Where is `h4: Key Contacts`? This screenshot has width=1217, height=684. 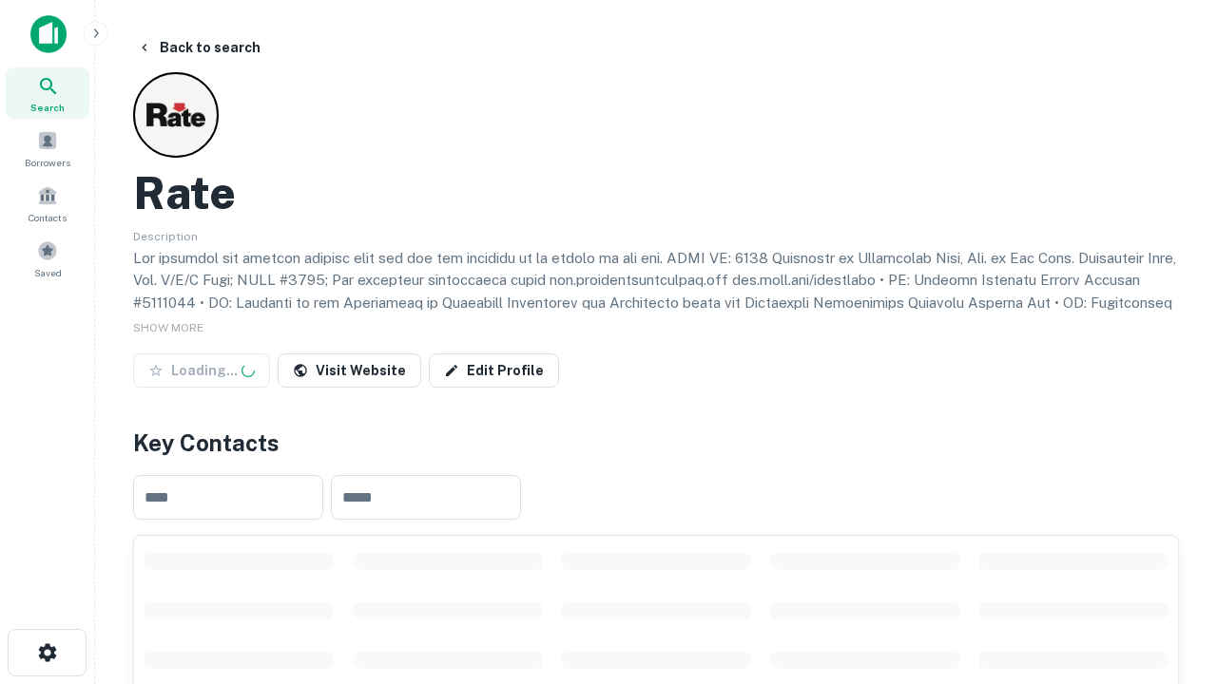 h4: Key Contacts is located at coordinates (656, 443).